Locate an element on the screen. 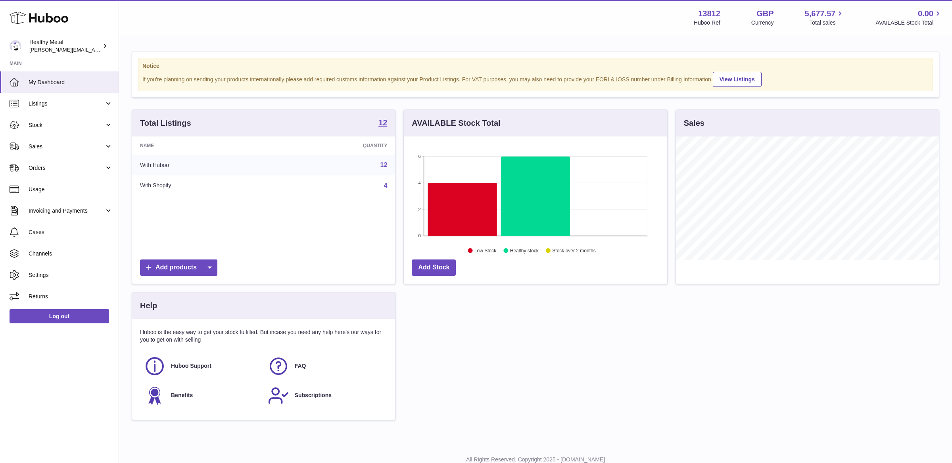  span: FAQ is located at coordinates (300, 366).